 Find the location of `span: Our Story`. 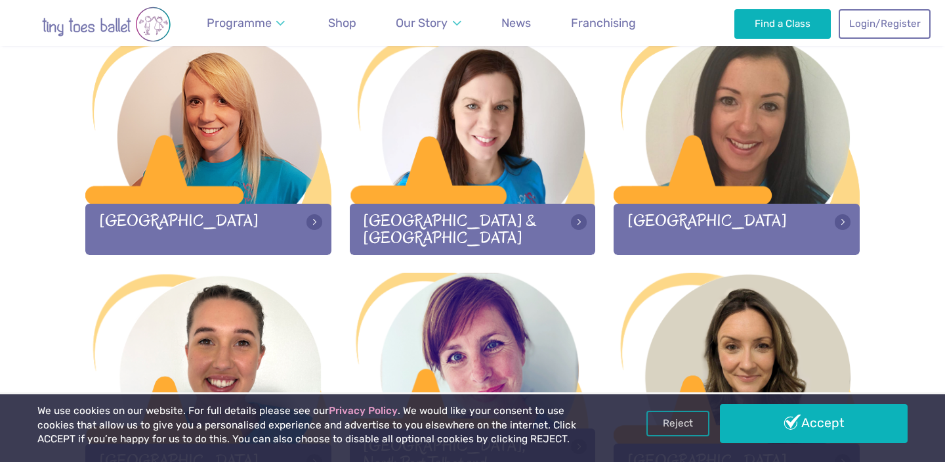

span: Our Story is located at coordinates (422, 22).